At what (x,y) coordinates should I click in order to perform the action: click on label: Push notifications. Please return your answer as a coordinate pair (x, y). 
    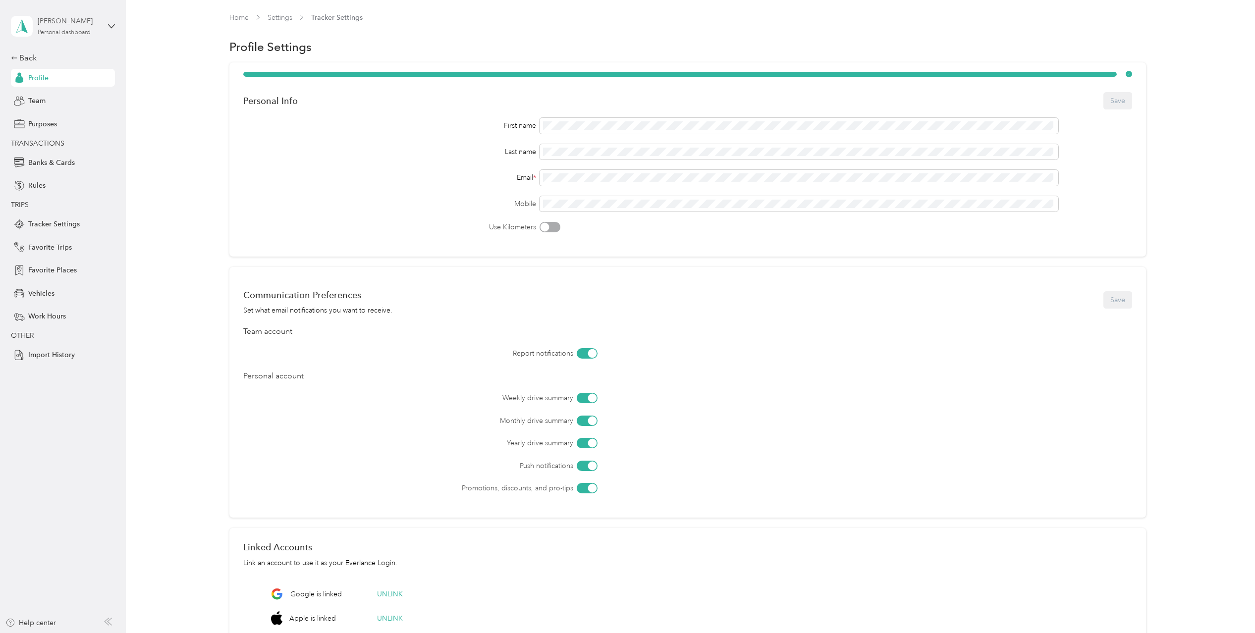
    Looking at the image, I should click on (436, 466).